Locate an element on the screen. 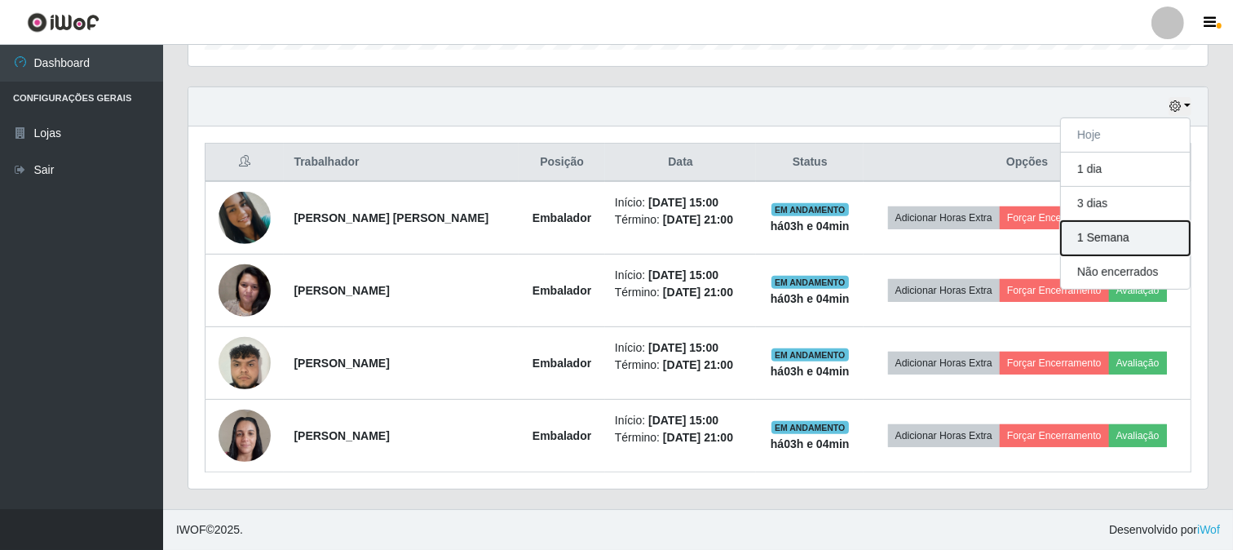 Image resolution: width=1233 pixels, height=550 pixels. th: Status is located at coordinates (810, 162).